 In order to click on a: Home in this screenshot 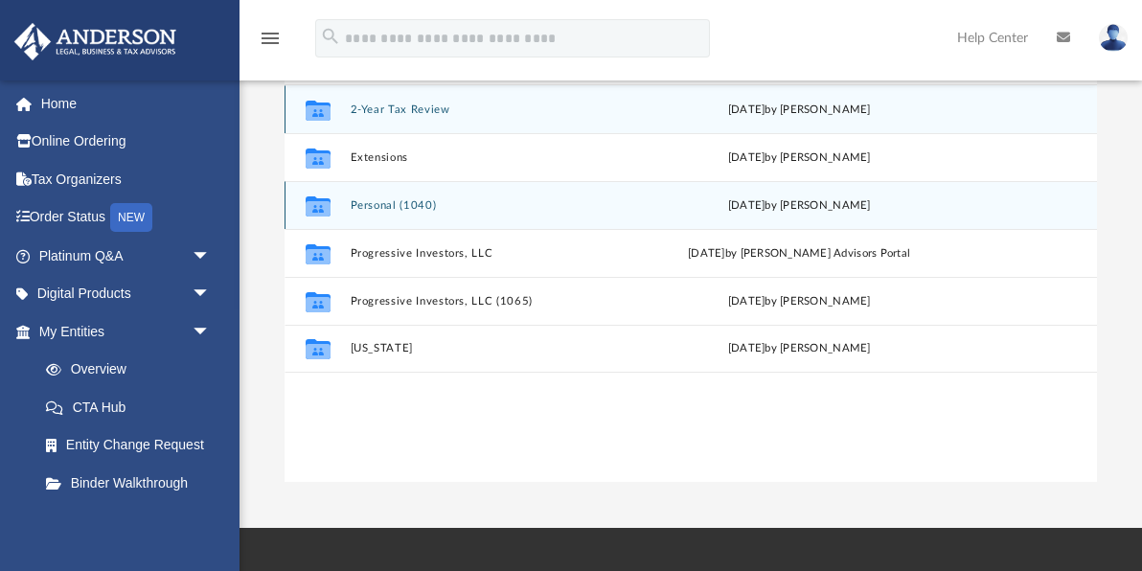, I will do `click(127, 104)`.